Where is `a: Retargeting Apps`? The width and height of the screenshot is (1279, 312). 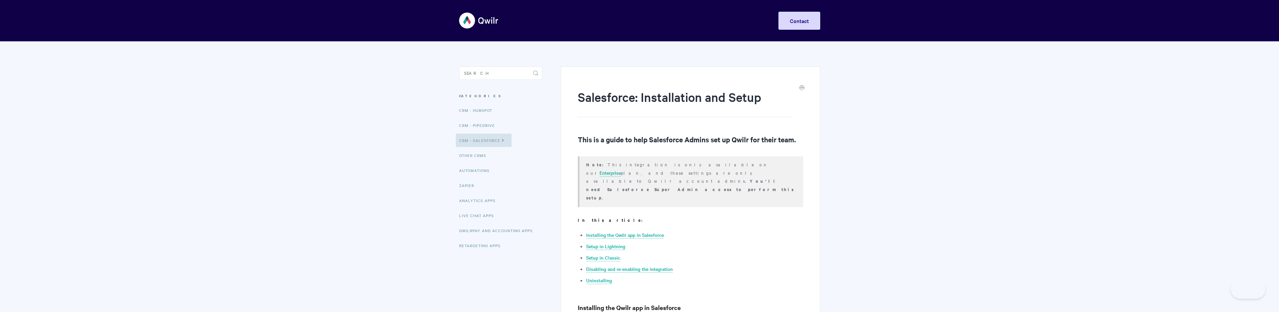
a: Retargeting Apps is located at coordinates (482, 246).